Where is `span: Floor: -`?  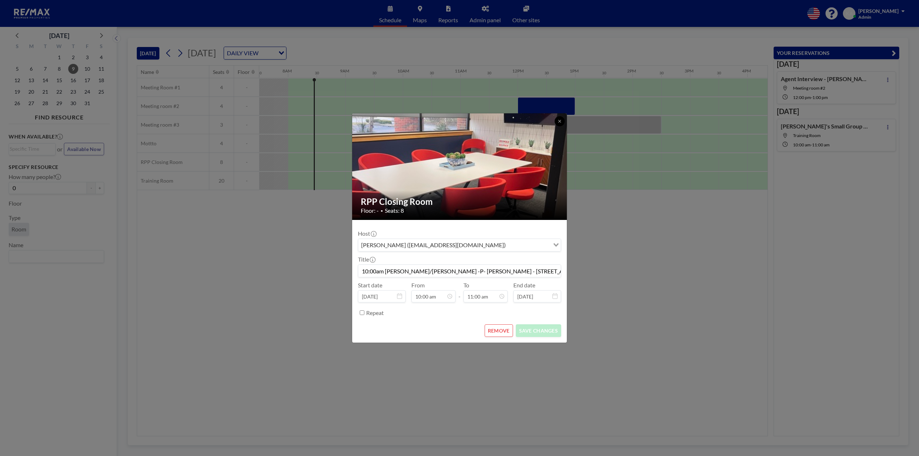 span: Floor: - is located at coordinates (370, 211).